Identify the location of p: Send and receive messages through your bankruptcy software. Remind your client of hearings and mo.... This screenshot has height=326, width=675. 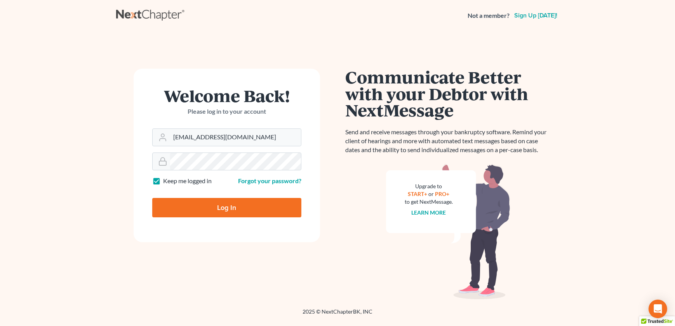
(448, 141).